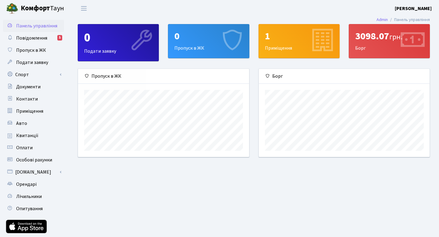  Describe the element at coordinates (26, 185) in the screenshot. I see `span: Орендарі` at that location.